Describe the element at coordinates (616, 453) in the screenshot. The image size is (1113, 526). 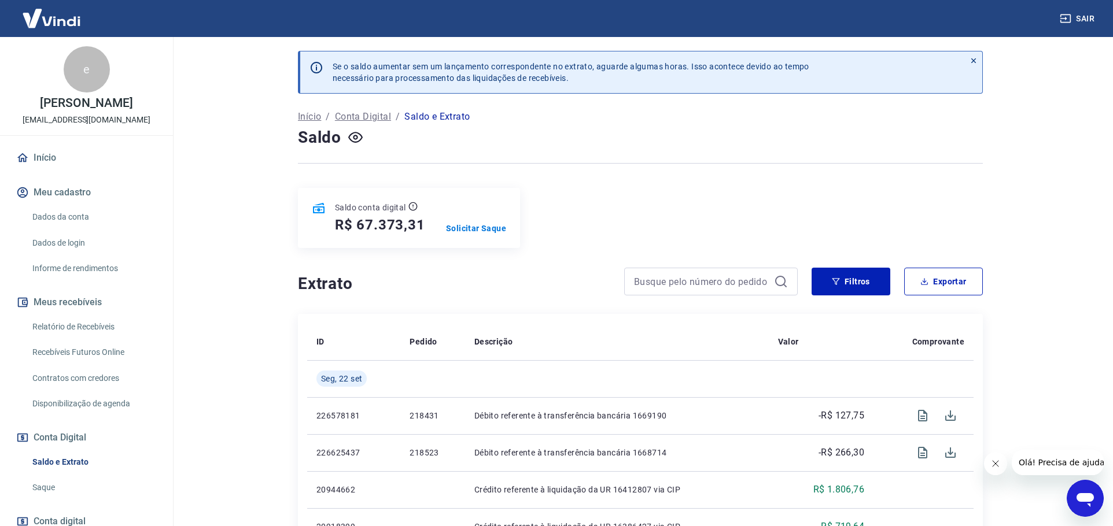
I see `p: Débito referente à transferência bancária 1668714` at that location.